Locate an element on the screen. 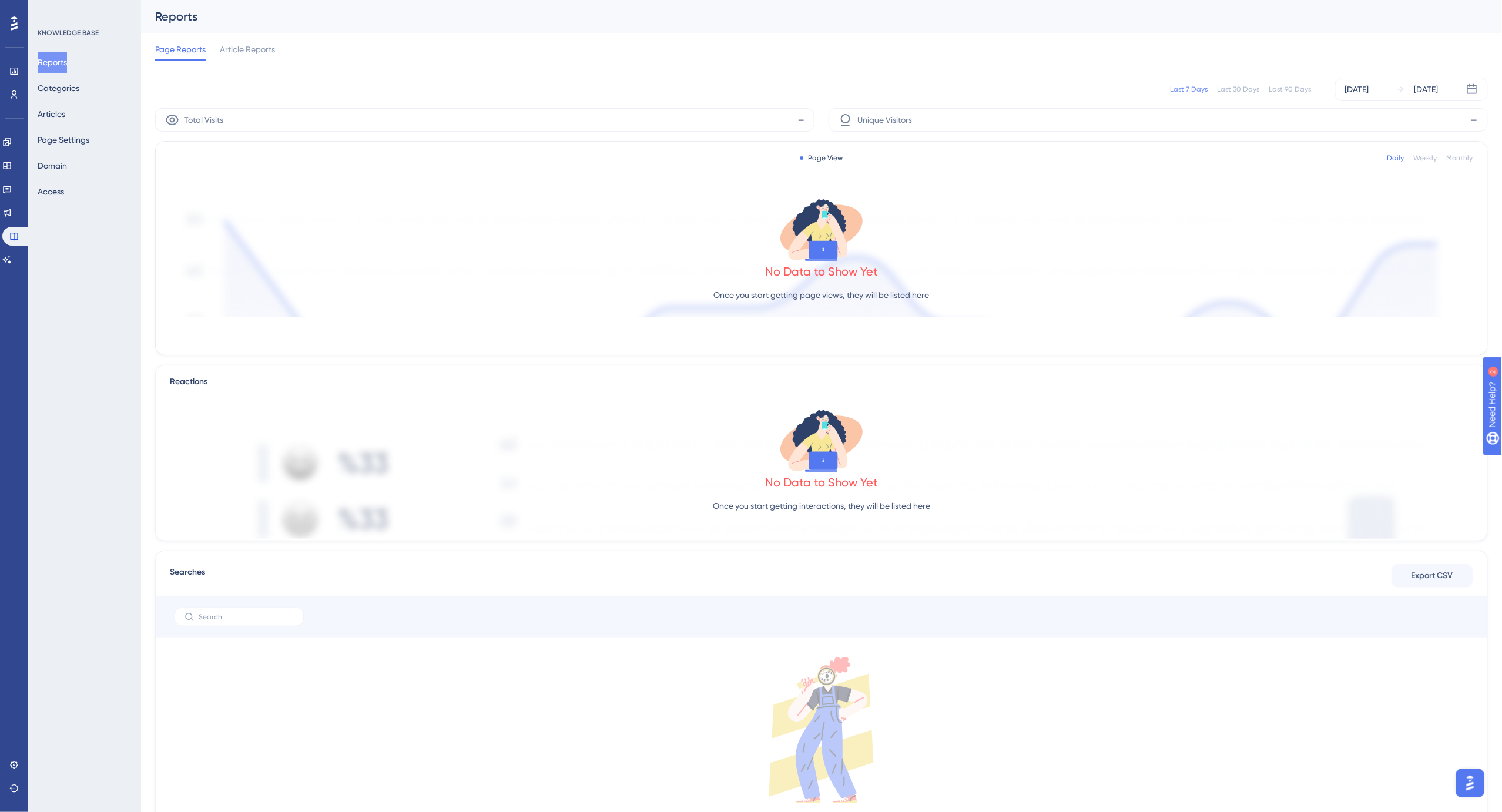 Image resolution: width=1502 pixels, height=812 pixels. div: KNOWLEDGE BASE is located at coordinates (68, 32).